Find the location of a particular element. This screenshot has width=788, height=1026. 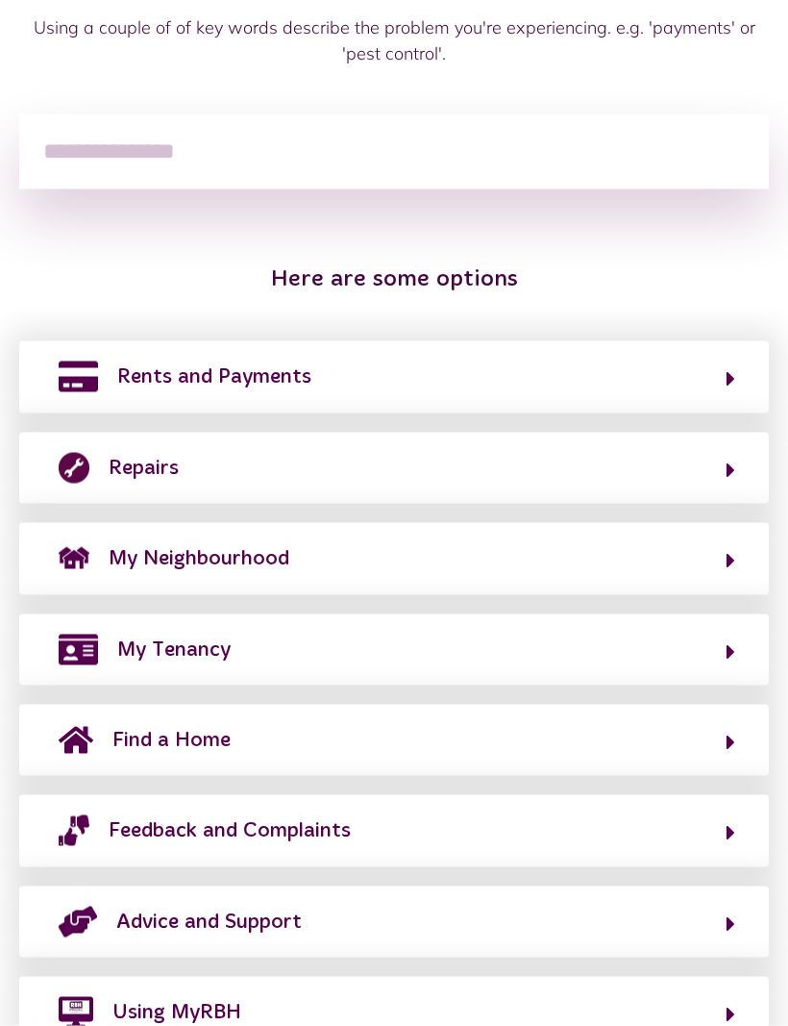

button: Repairs is located at coordinates (394, 468).